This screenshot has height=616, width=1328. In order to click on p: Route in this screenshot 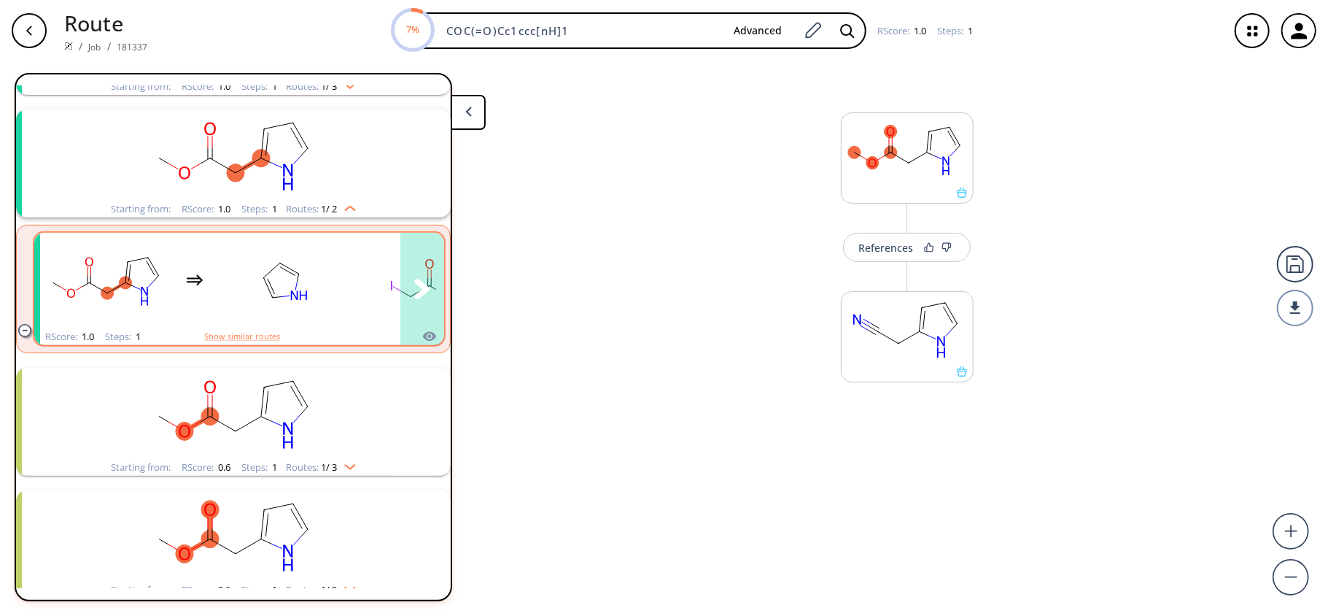, I will do `click(106, 23)`.